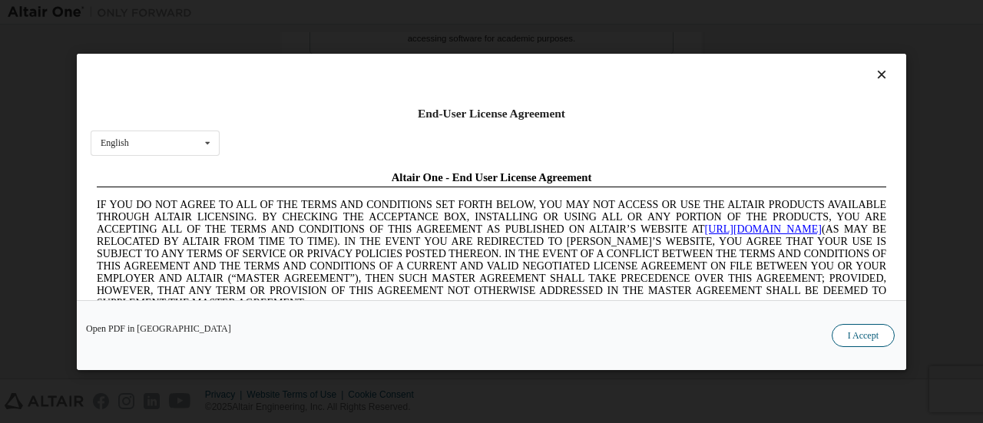  Describe the element at coordinates (401, 211) in the screenshot. I see `span: Lore Ipsumd Sit Ame Cons Adipisc Elitseddo (“Eiusmodte”) in utlabor Etdolo Magnaaliqua Eni. (“Adm...` at that location.